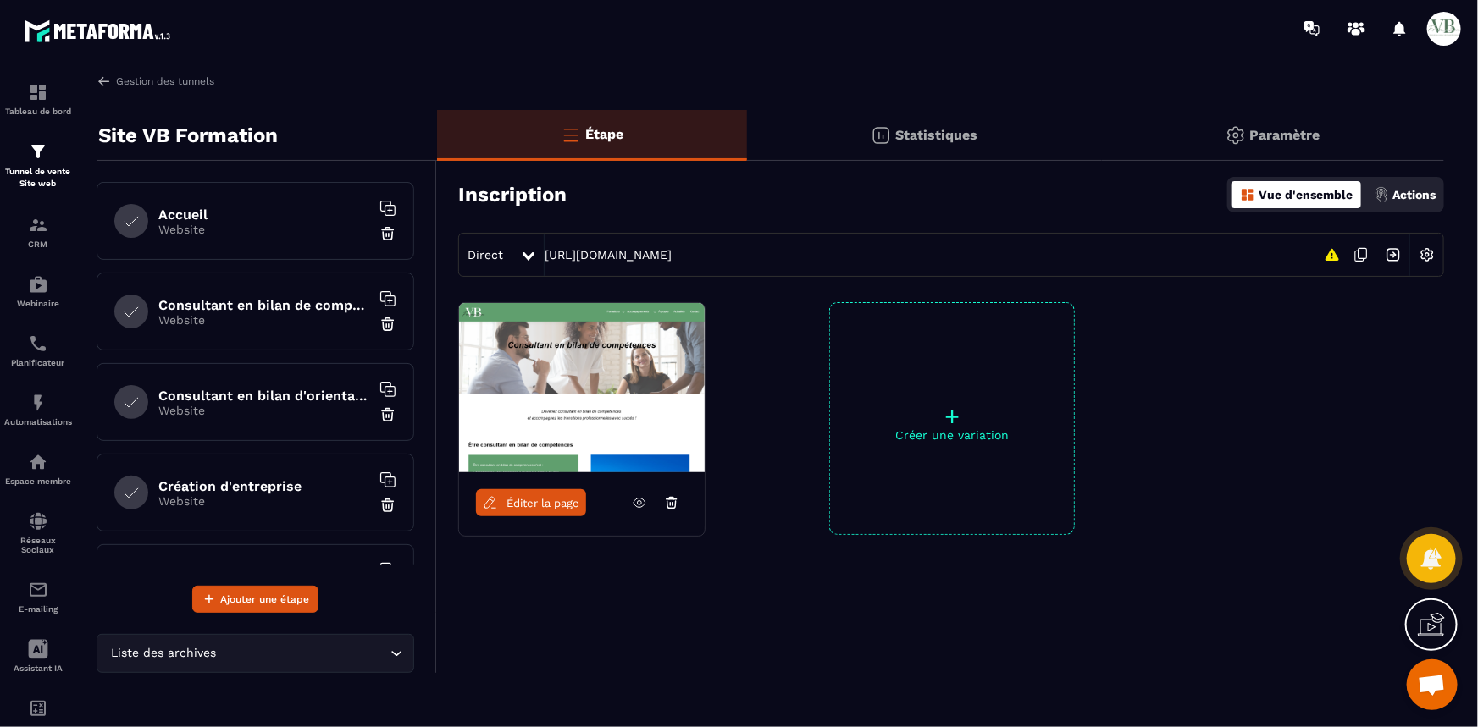 The width and height of the screenshot is (1478, 727). I want to click on a: Éditer la page, so click(531, 503).